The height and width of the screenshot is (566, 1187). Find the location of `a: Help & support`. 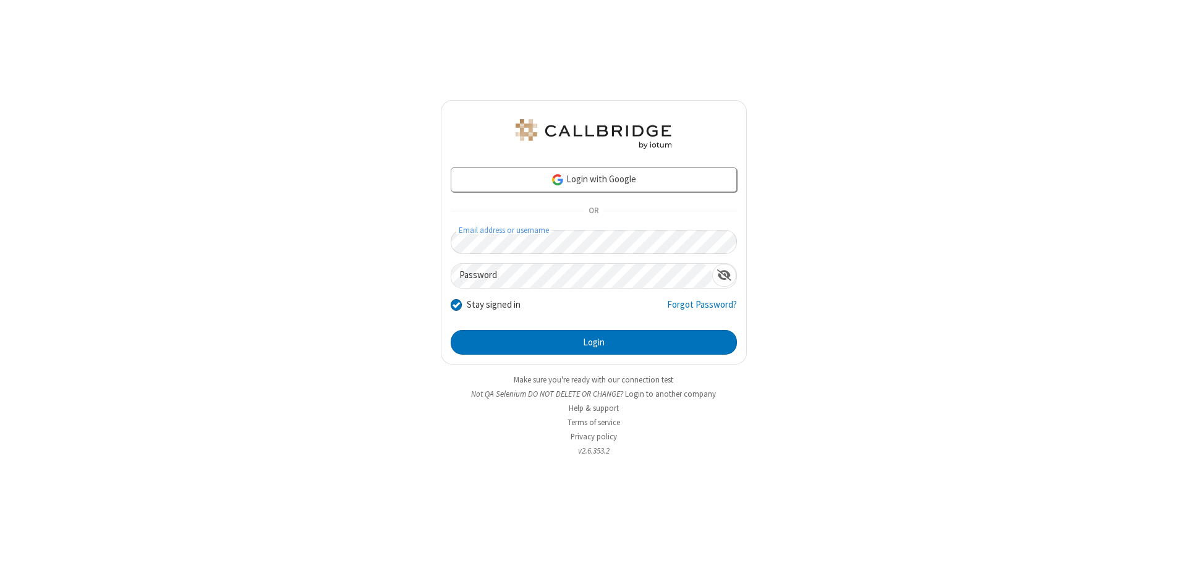

a: Help & support is located at coordinates (593, 408).